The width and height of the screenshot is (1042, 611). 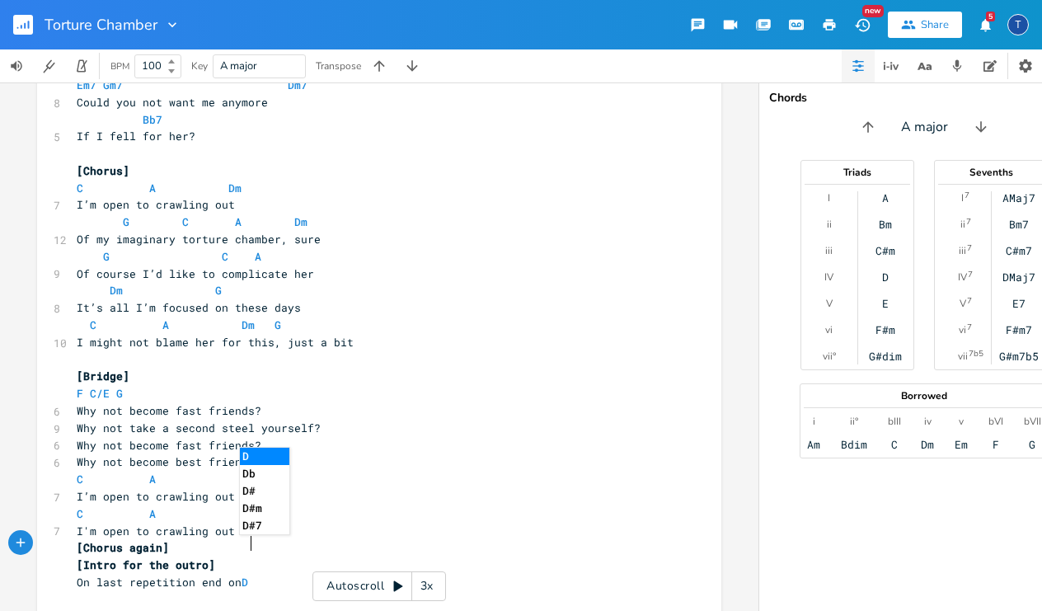 What do you see at coordinates (886, 277) in the screenshot?
I see `div: D` at bounding box center [886, 277].